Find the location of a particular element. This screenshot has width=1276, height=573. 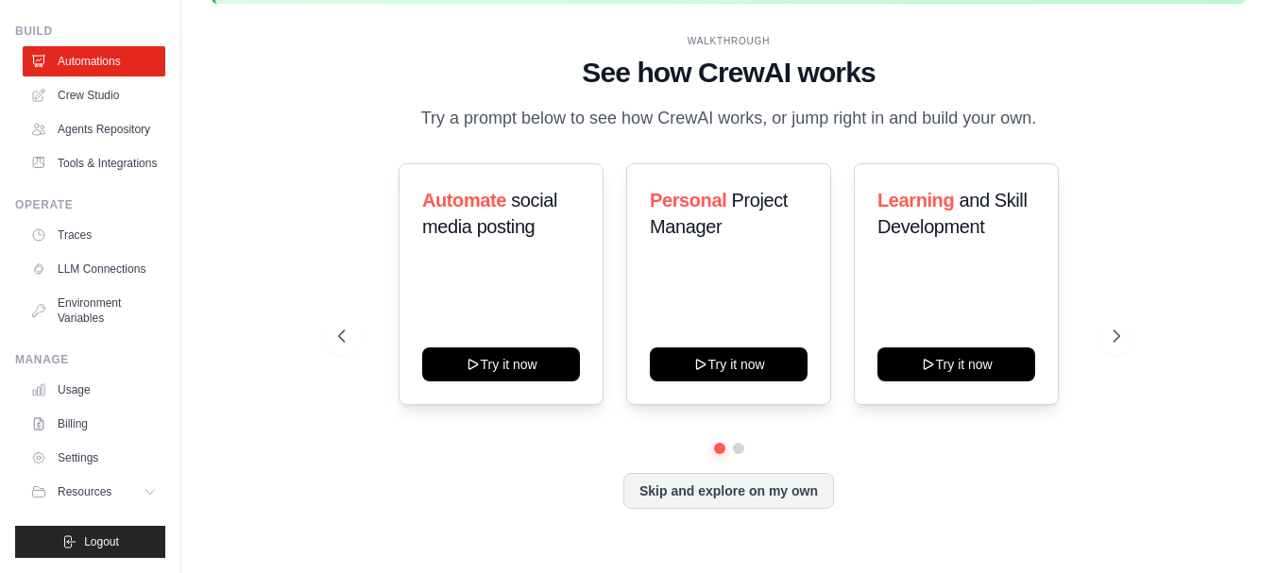

span: and Skill Development is located at coordinates (952, 213).